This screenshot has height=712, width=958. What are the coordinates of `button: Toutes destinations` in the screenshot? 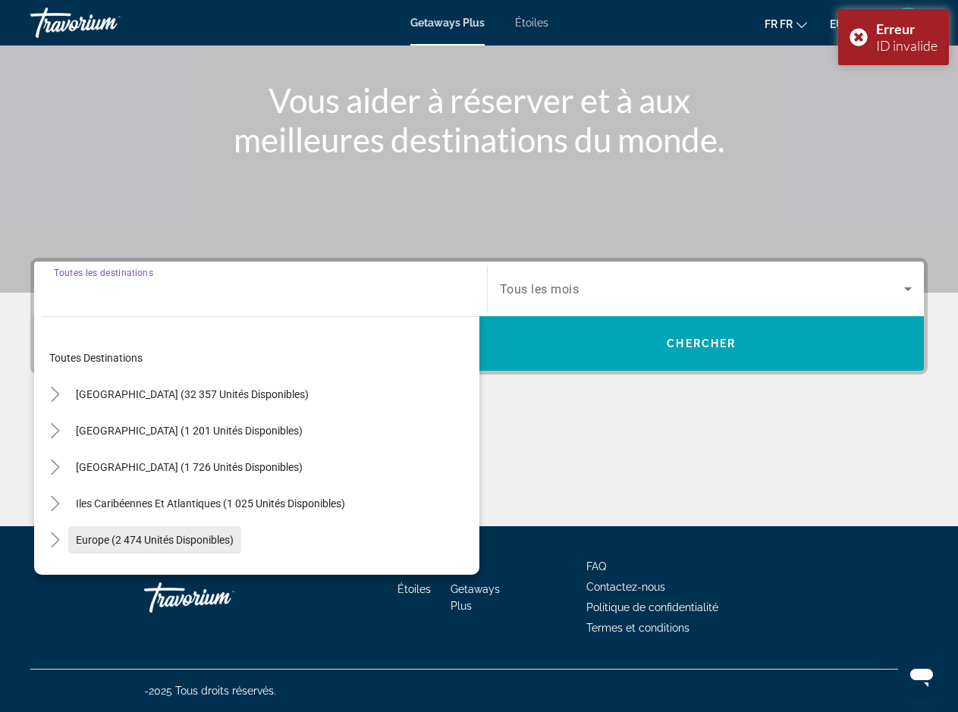 It's located at (260, 358).